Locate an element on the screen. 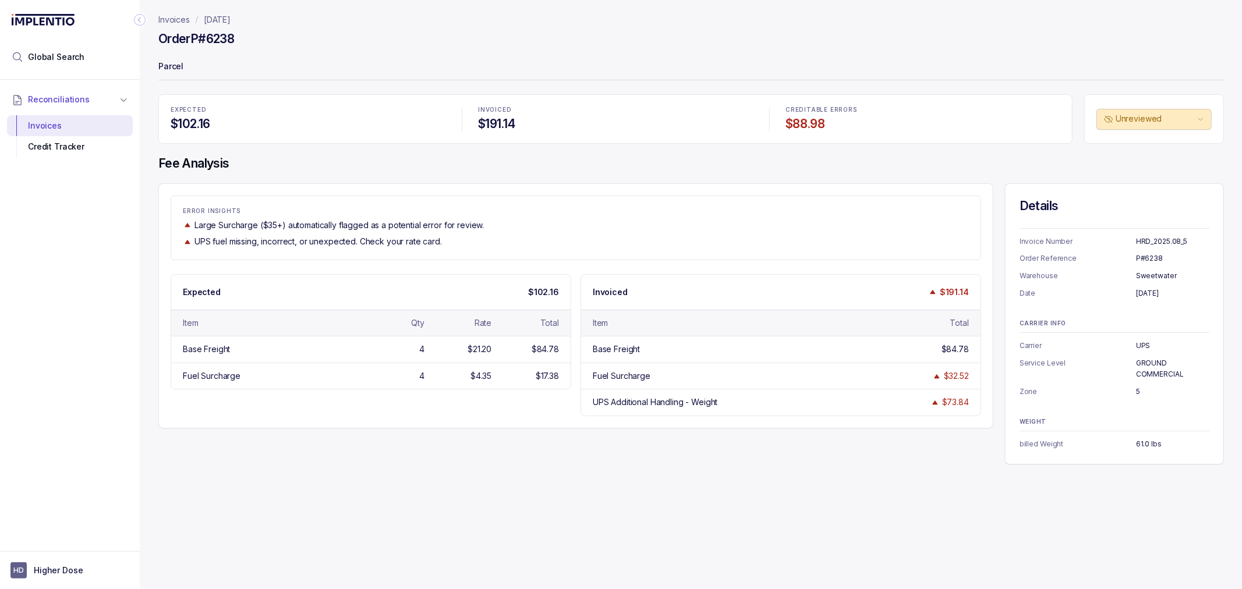 The height and width of the screenshot is (589, 1242). p: INVOICED is located at coordinates (616, 110).